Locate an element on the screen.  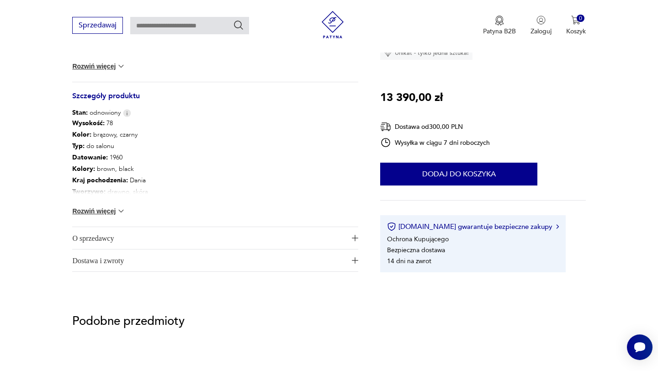
button: Patyna B2B is located at coordinates (499, 26).